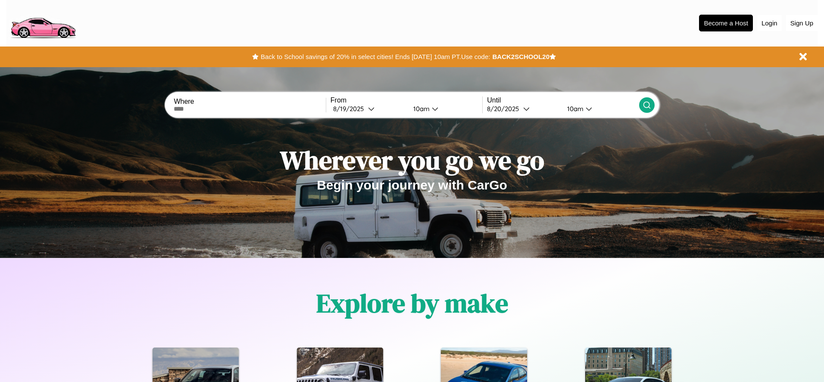 The image size is (824, 382). I want to click on div: 8 / 19 / 2025, so click(350, 109).